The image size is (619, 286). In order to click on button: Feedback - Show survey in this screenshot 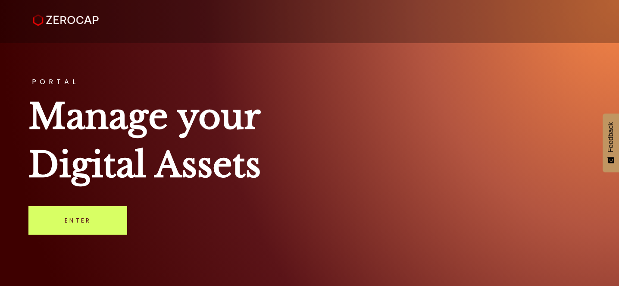, I will do `click(610, 143)`.